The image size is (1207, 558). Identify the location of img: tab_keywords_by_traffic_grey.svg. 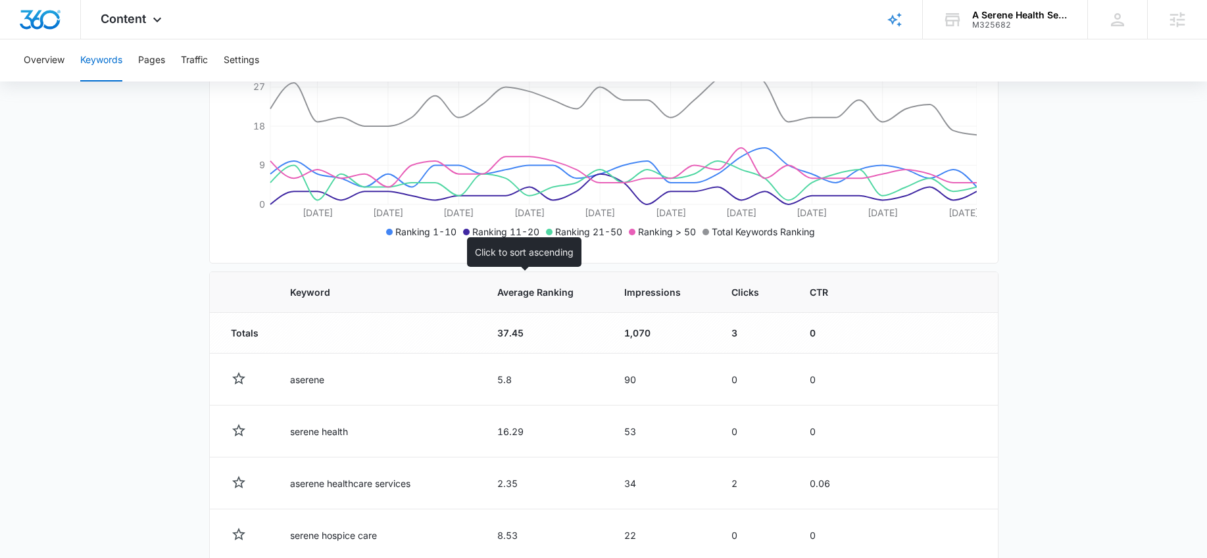
(136, 82).